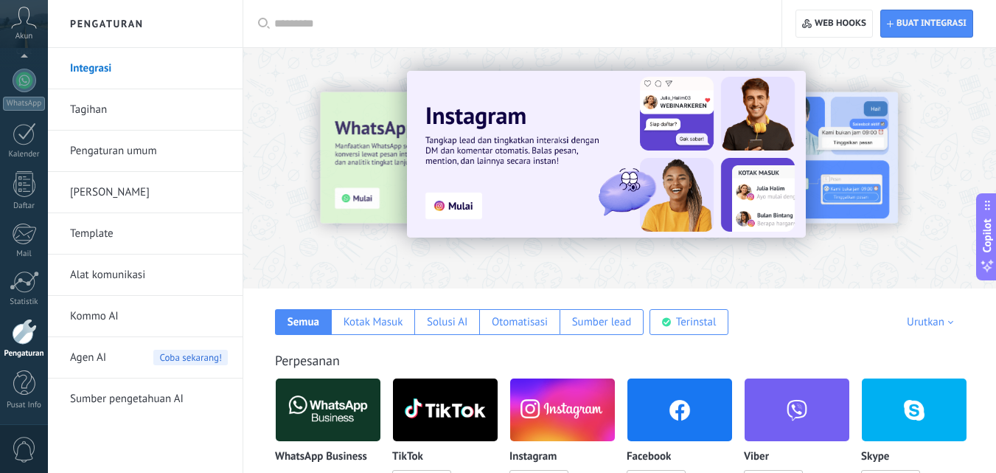  Describe the element at coordinates (145, 398) in the screenshot. I see `li: Sumber pengetahuan AI` at that location.